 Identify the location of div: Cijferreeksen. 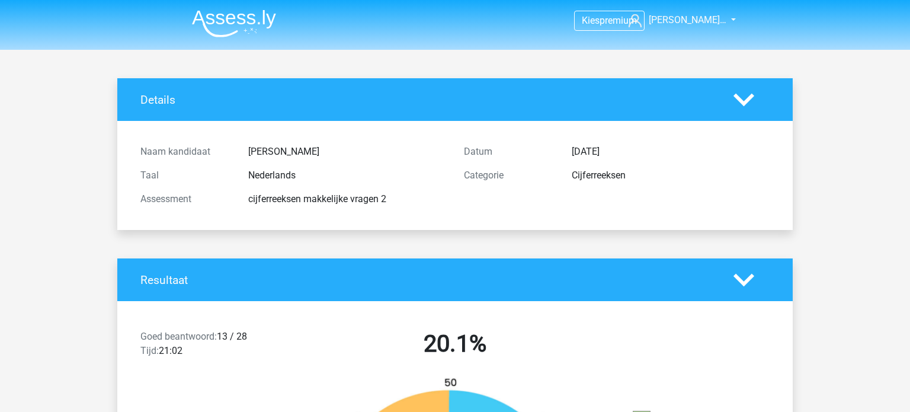
(671, 175).